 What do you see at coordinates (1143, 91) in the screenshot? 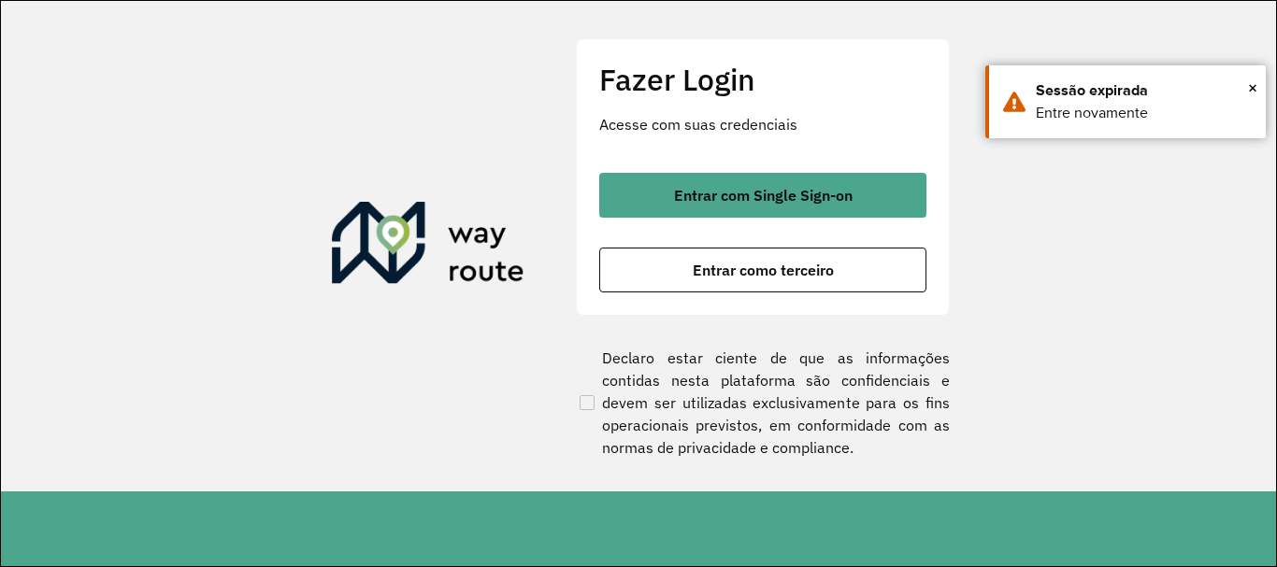
I see `div: Sessão expirada` at bounding box center [1143, 91].